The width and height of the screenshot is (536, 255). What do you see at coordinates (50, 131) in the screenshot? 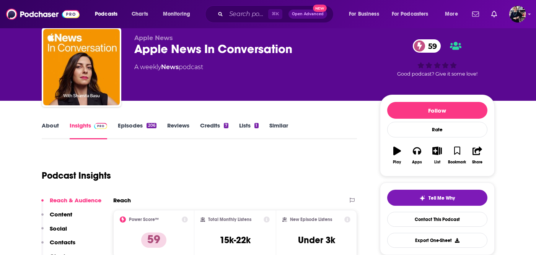
I see `a: About` at bounding box center [50, 131].